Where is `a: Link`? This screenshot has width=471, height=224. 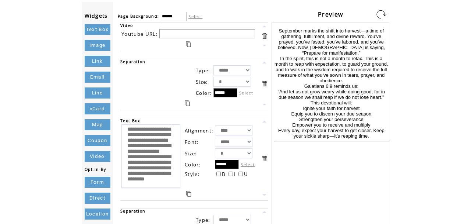 a: Link is located at coordinates (98, 61).